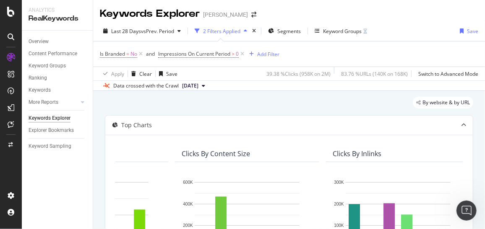 This screenshot has width=485, height=229. I want to click on button: Emoji picker, so click(16, 169).